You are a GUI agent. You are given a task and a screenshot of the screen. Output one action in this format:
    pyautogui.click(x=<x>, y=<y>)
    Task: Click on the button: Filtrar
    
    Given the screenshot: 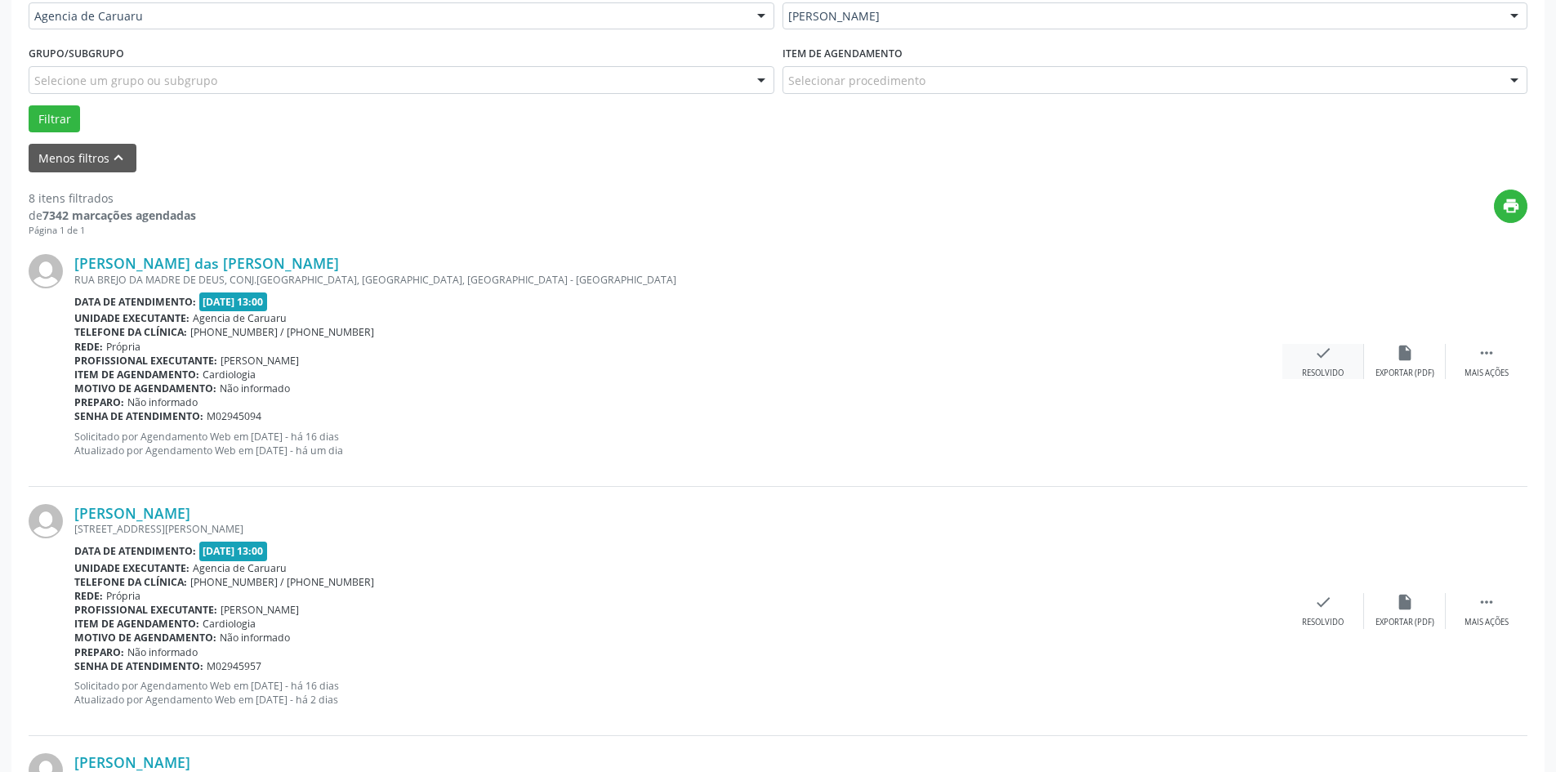 What is the action you would take?
    pyautogui.click(x=54, y=119)
    